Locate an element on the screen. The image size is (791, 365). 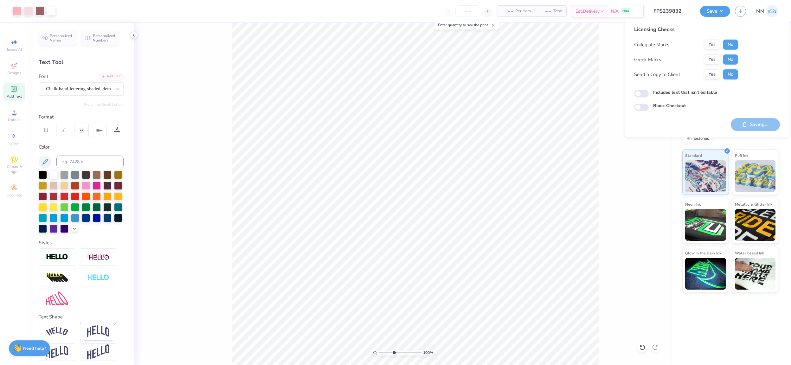
div: Text Tool is located at coordinates (81, 62).